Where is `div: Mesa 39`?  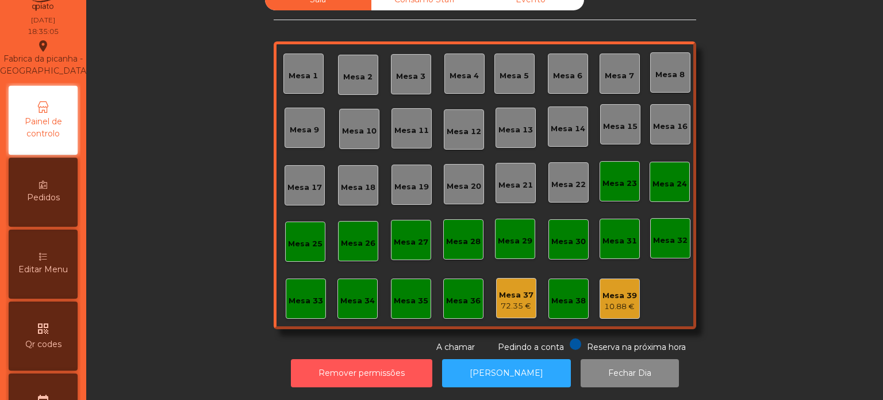 div: Mesa 39 is located at coordinates (620, 296).